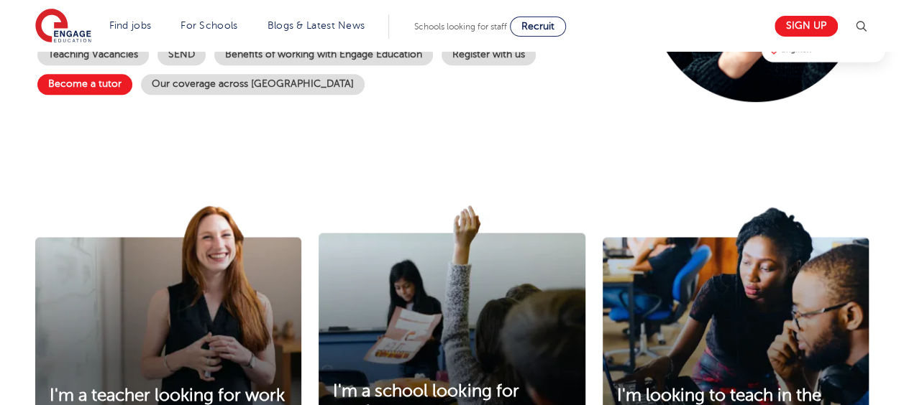 The height and width of the screenshot is (405, 904). Describe the element at coordinates (130, 25) in the screenshot. I see `a: Find jobs` at that location.